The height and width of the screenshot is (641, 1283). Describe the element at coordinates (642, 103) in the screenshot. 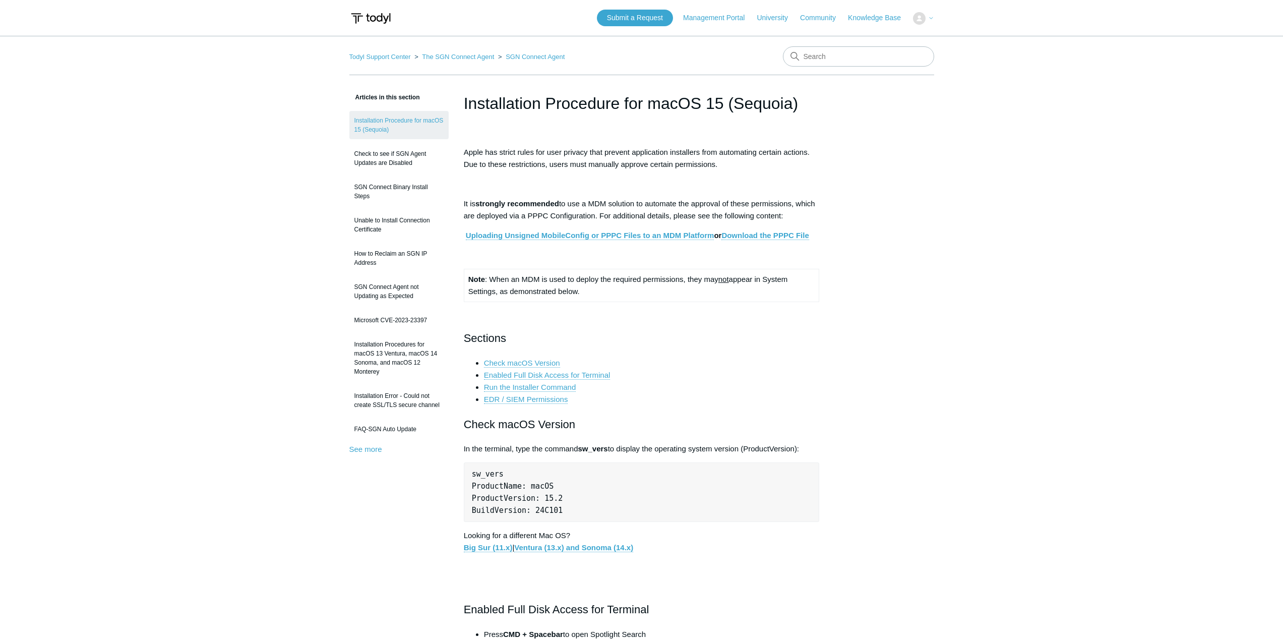

I see `h1: Installation Procedure for macOS 15 (Sequoia)` at that location.